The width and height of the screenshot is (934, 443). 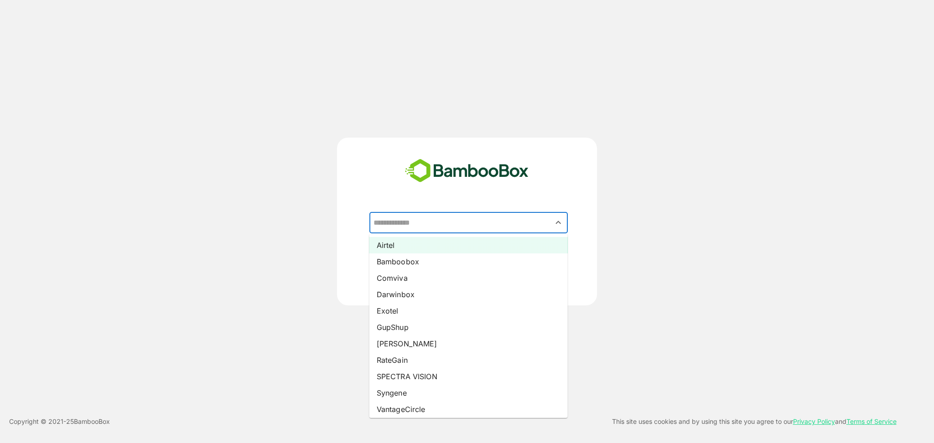 I want to click on li: Airtel, so click(x=468, y=245).